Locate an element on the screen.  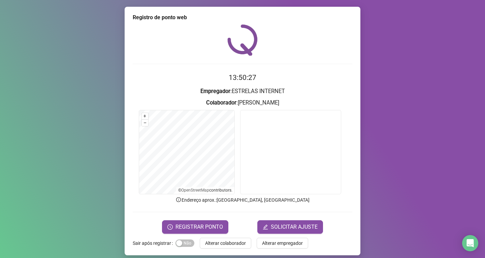
span: REGISTRAR PONTO is located at coordinates (199, 227).